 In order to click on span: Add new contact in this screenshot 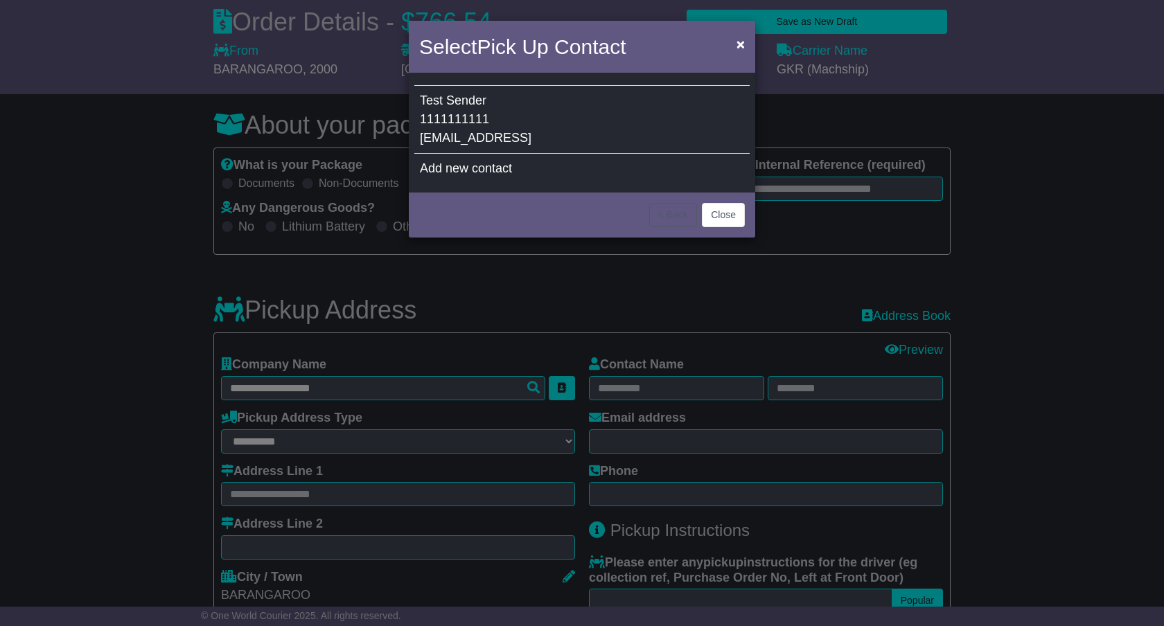, I will do `click(465, 168)`.